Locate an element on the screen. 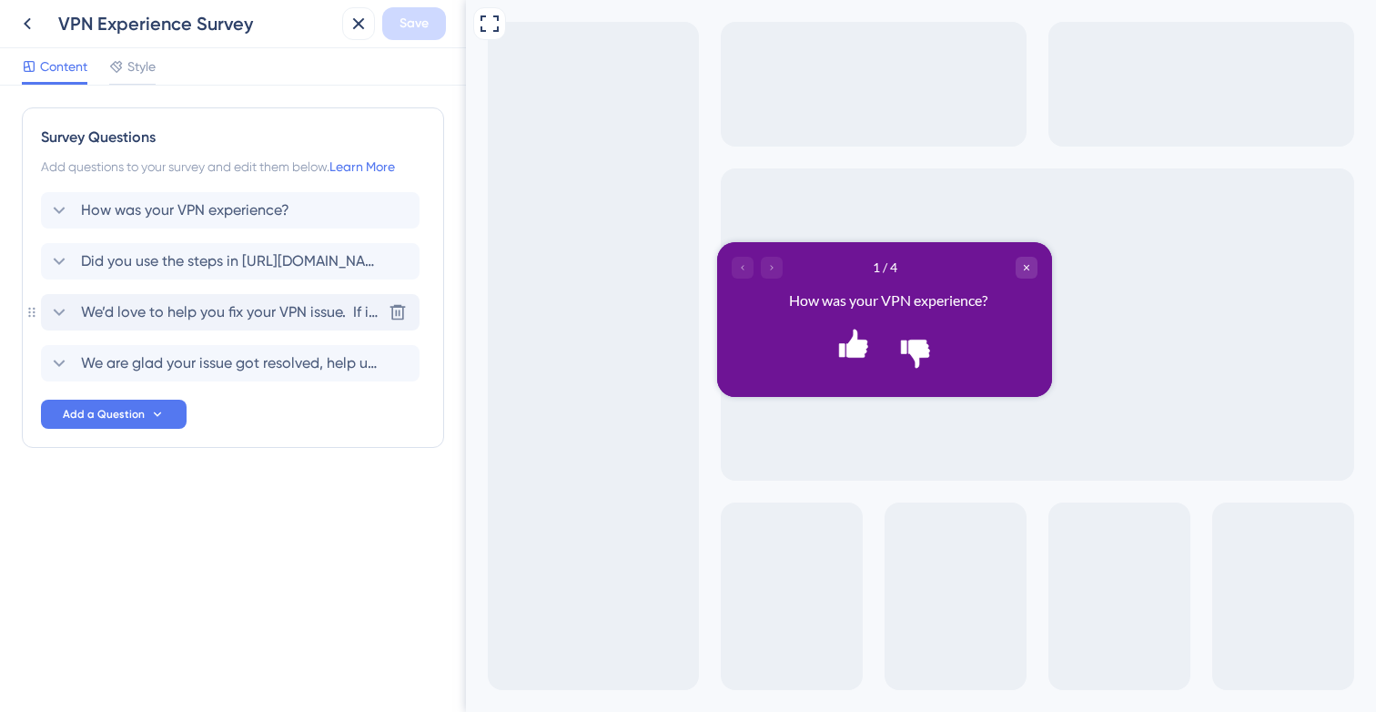 This screenshot has height=712, width=1376. span: Content is located at coordinates (64, 66).